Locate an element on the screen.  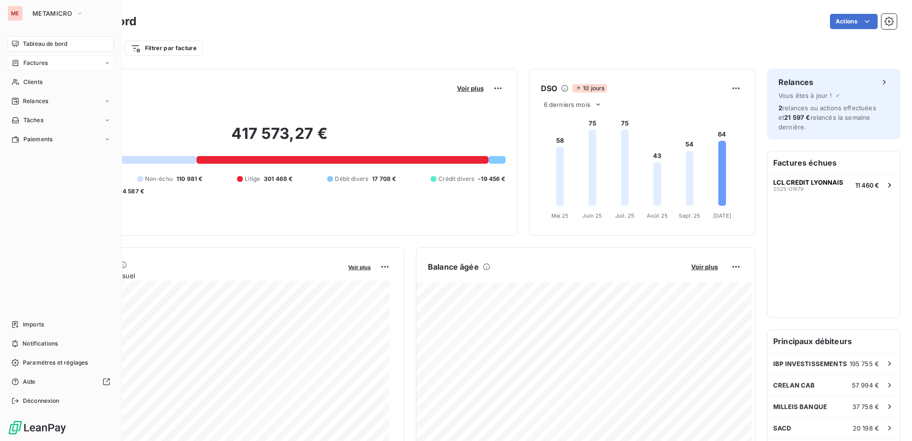
tspan: Mai 25 is located at coordinates (559, 216).